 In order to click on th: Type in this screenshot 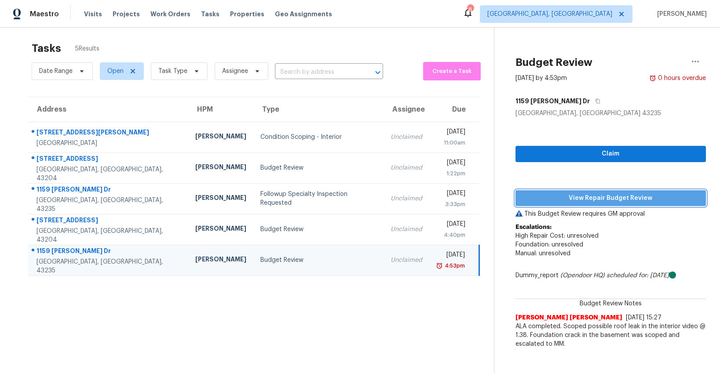, I will do `click(318, 110)`.